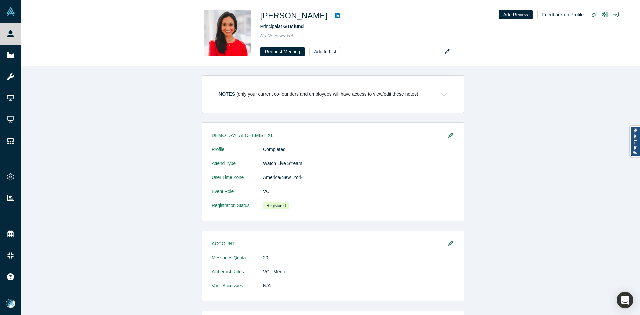  I want to click on dd: 20, so click(359, 258).